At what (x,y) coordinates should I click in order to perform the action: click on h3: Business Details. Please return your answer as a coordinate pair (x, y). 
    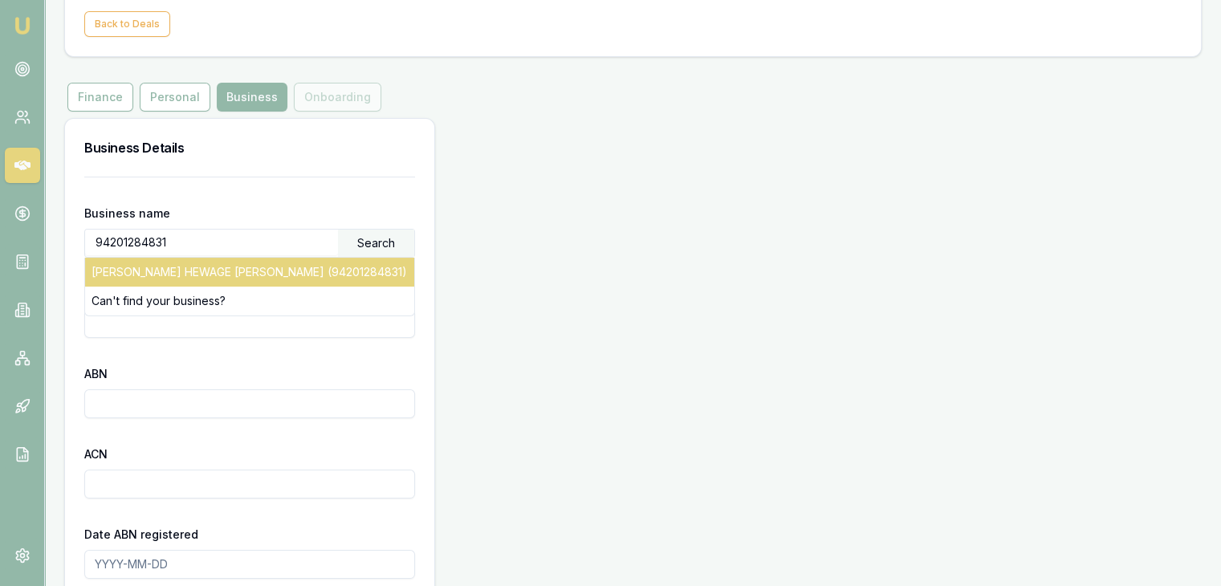
    Looking at the image, I should click on (250, 148).